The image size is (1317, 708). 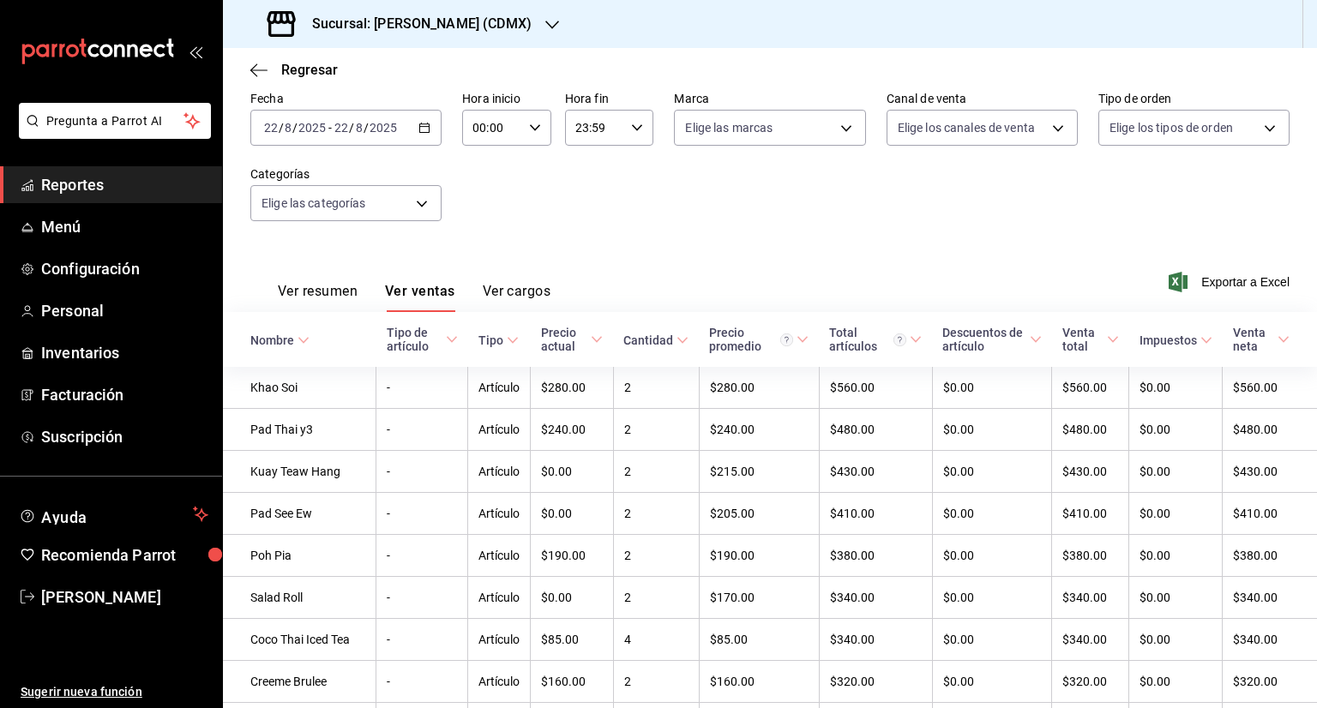 I want to click on label: Fecha, so click(x=345, y=99).